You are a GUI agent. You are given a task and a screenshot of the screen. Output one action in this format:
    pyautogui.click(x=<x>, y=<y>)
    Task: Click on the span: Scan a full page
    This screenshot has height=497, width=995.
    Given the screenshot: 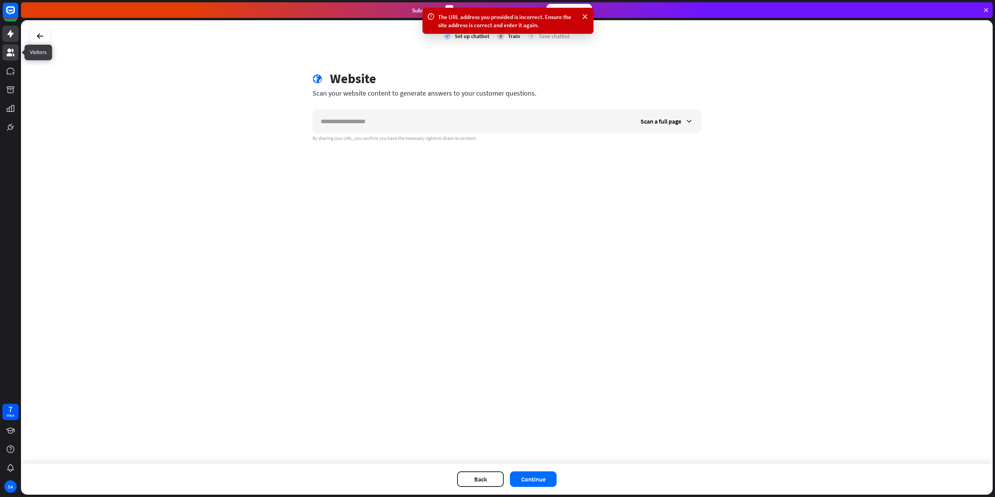 What is the action you would take?
    pyautogui.click(x=661, y=121)
    